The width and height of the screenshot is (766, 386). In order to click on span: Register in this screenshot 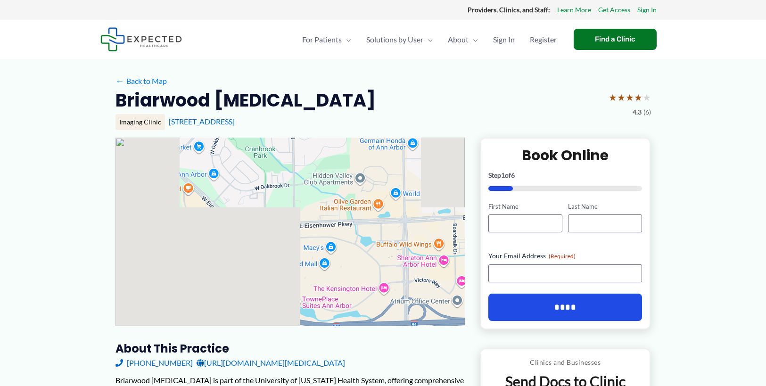, I will do `click(543, 40)`.